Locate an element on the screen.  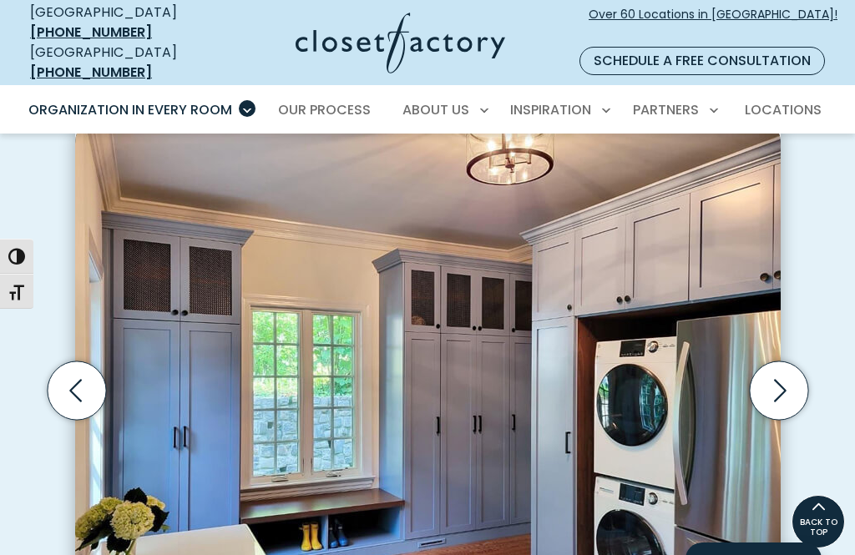
span: Our Process is located at coordinates (324, 109).